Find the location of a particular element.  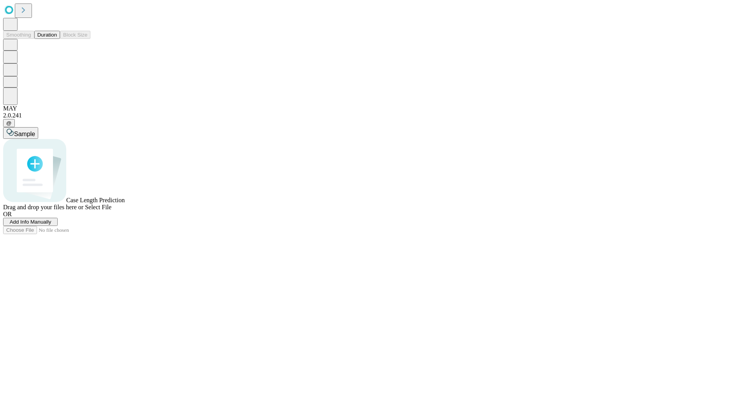

button: Block Size is located at coordinates (75, 35).